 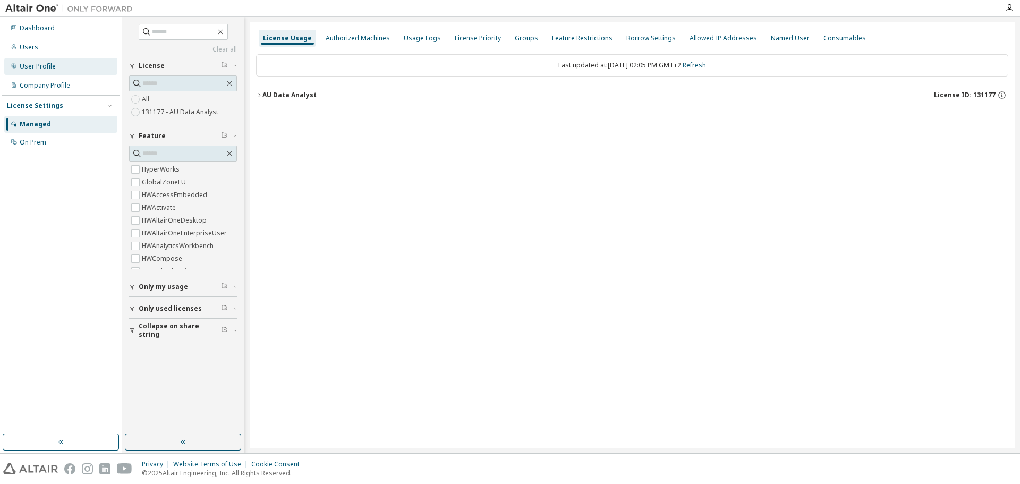 What do you see at coordinates (179, 246) in the screenshot?
I see `label: HWAnalyticsWorkbench` at bounding box center [179, 246].